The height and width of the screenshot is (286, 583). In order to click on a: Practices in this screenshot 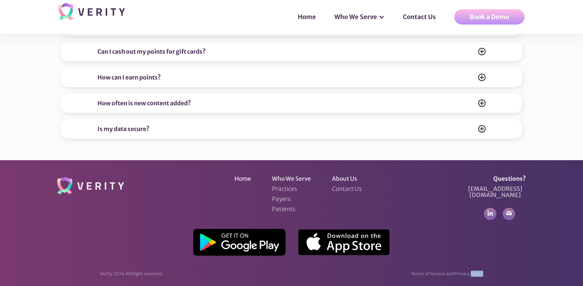, I will do `click(284, 189)`.